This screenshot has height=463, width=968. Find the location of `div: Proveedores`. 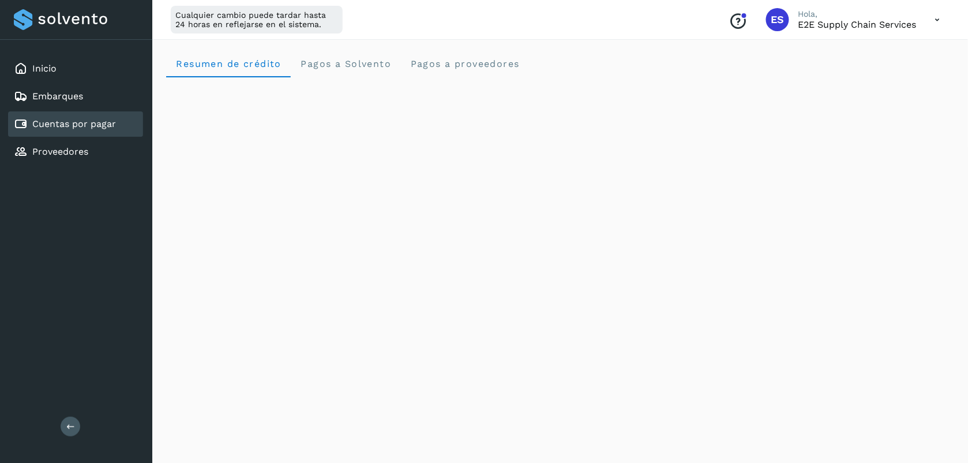

div: Proveedores is located at coordinates (76, 152).